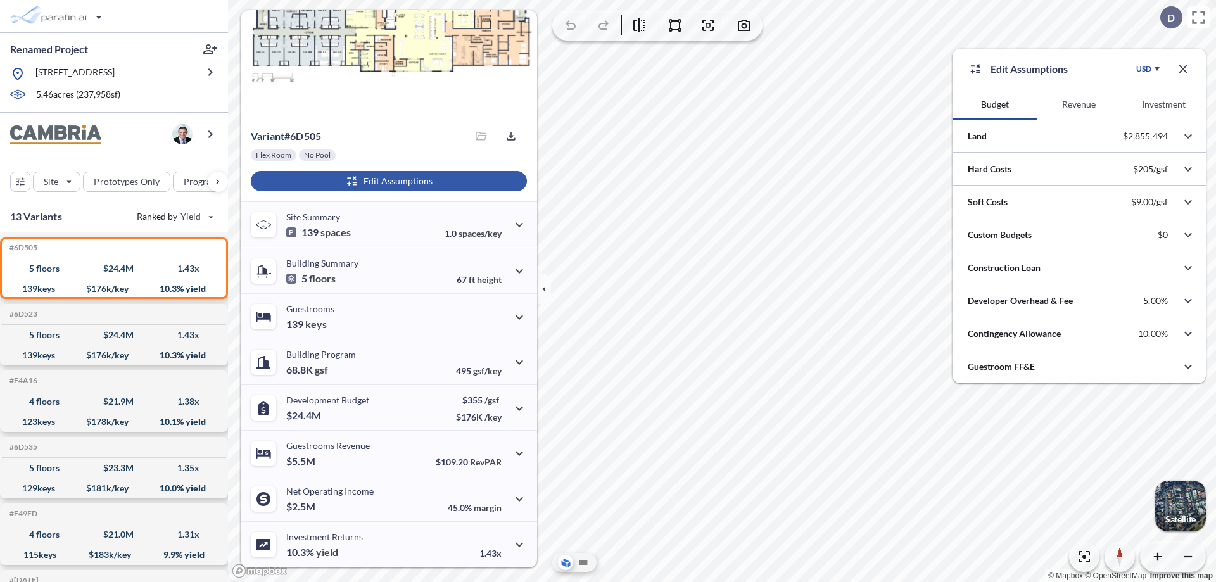  I want to click on a: Improve this map, so click(1182, 576).